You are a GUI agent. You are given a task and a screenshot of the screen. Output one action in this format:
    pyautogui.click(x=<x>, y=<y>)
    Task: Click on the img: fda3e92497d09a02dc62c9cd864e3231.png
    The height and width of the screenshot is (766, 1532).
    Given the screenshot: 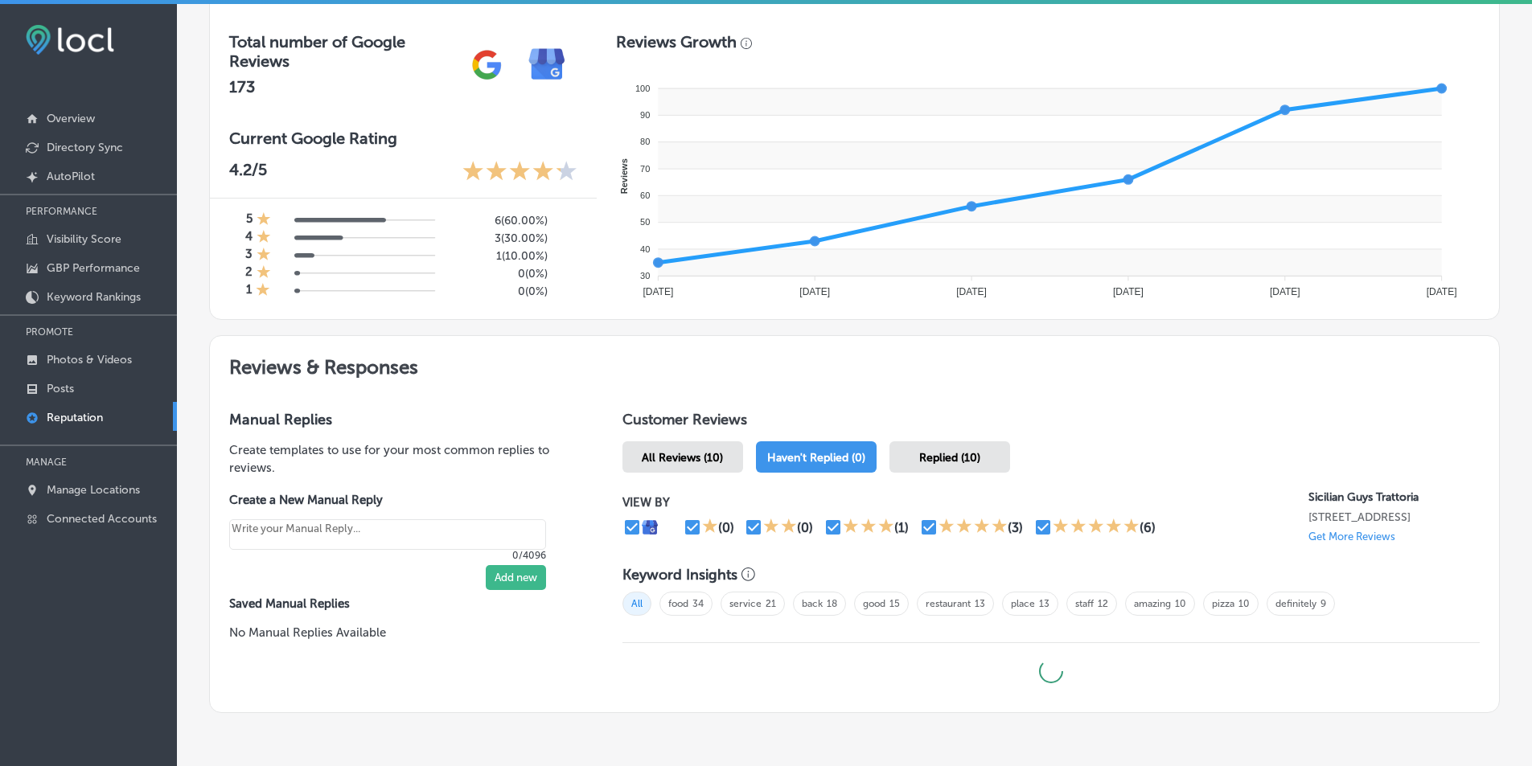 What is the action you would take?
    pyautogui.click(x=70, y=39)
    